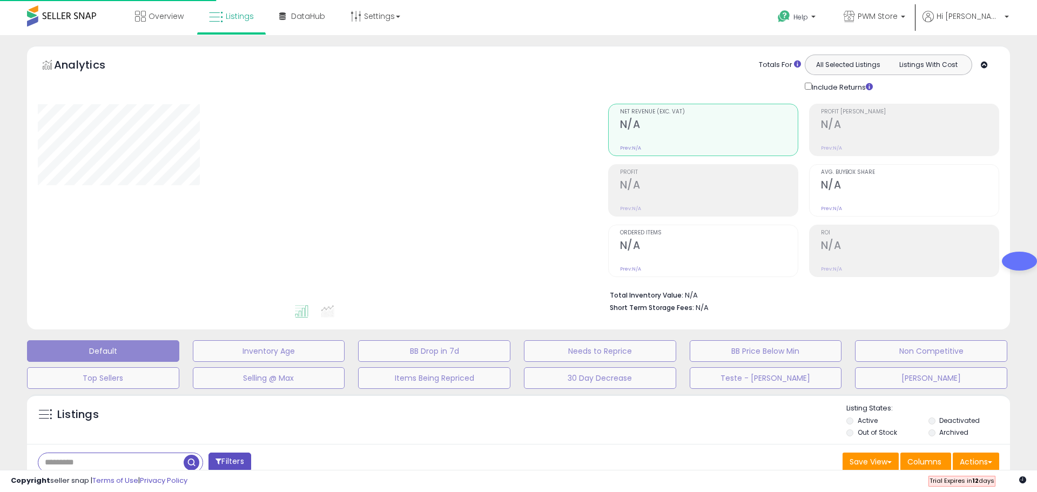  What do you see at coordinates (600, 351) in the screenshot?
I see `button: Needs to Reprice` at bounding box center [600, 351].